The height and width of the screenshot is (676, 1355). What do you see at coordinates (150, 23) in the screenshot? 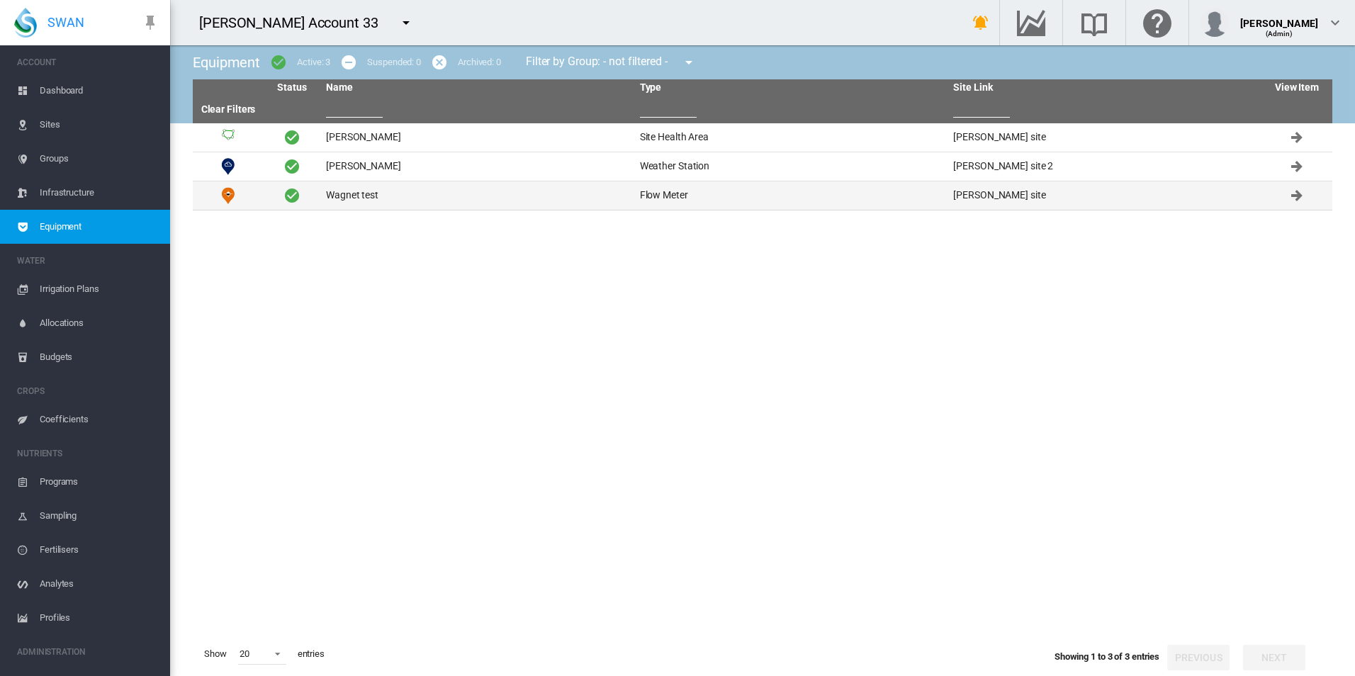
I see `md-icon: icon-pin` at bounding box center [150, 23].